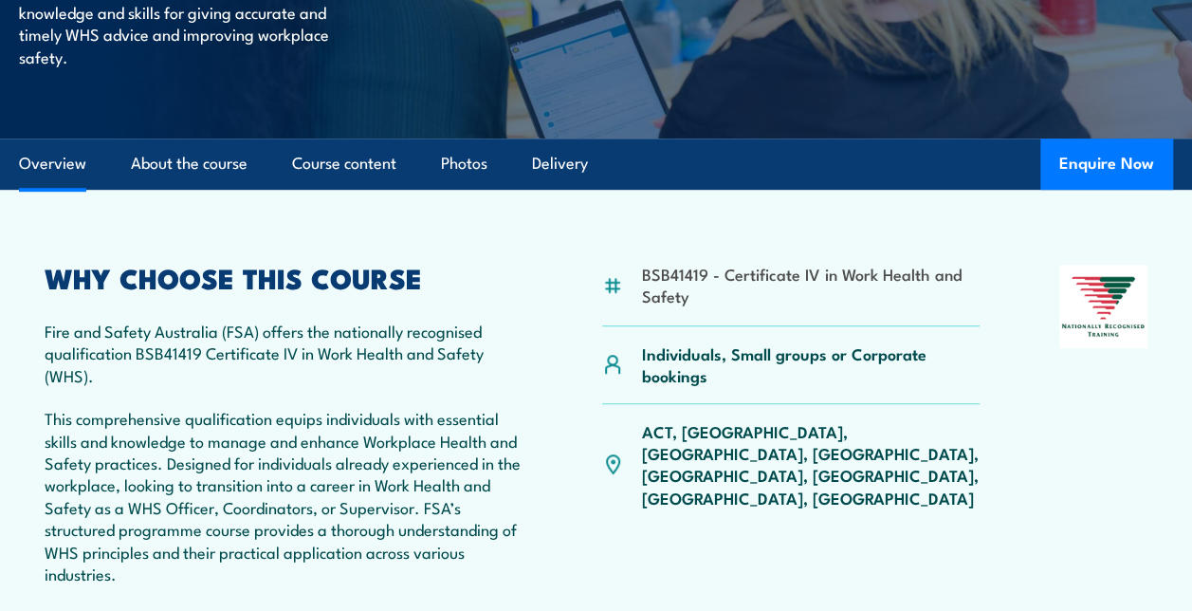  I want to click on p: Individuals, Small groups or Corporate bookings, so click(810, 364).